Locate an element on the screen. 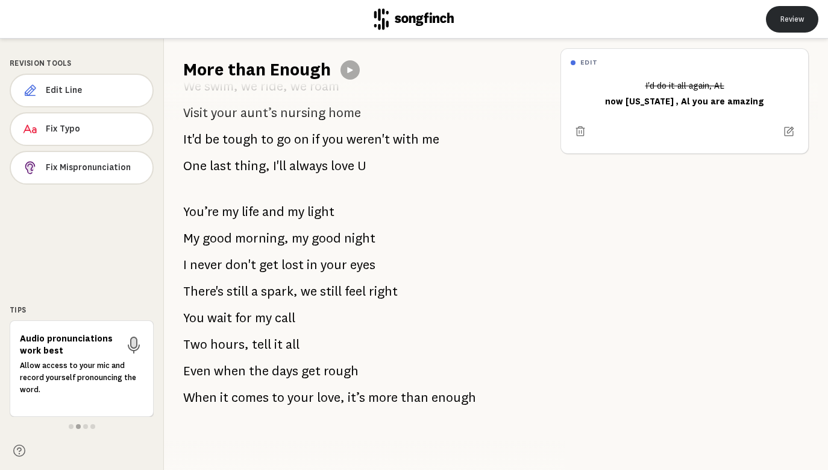 This screenshot has height=470, width=828. span: One is located at coordinates (195, 166).